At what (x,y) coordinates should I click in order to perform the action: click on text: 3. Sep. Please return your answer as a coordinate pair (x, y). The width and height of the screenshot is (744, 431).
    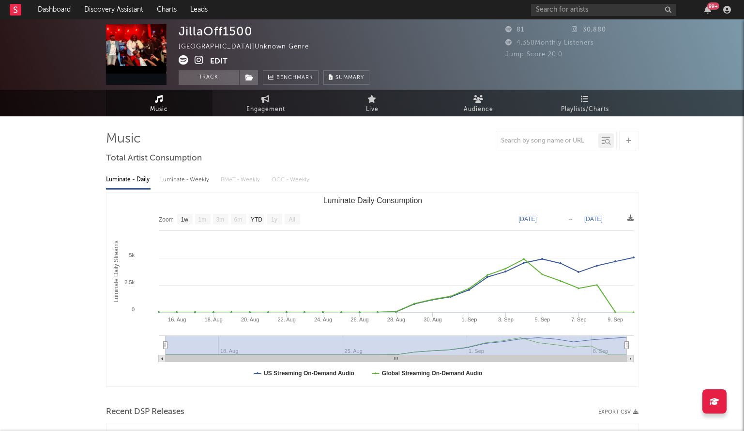
    Looking at the image, I should click on (506, 319).